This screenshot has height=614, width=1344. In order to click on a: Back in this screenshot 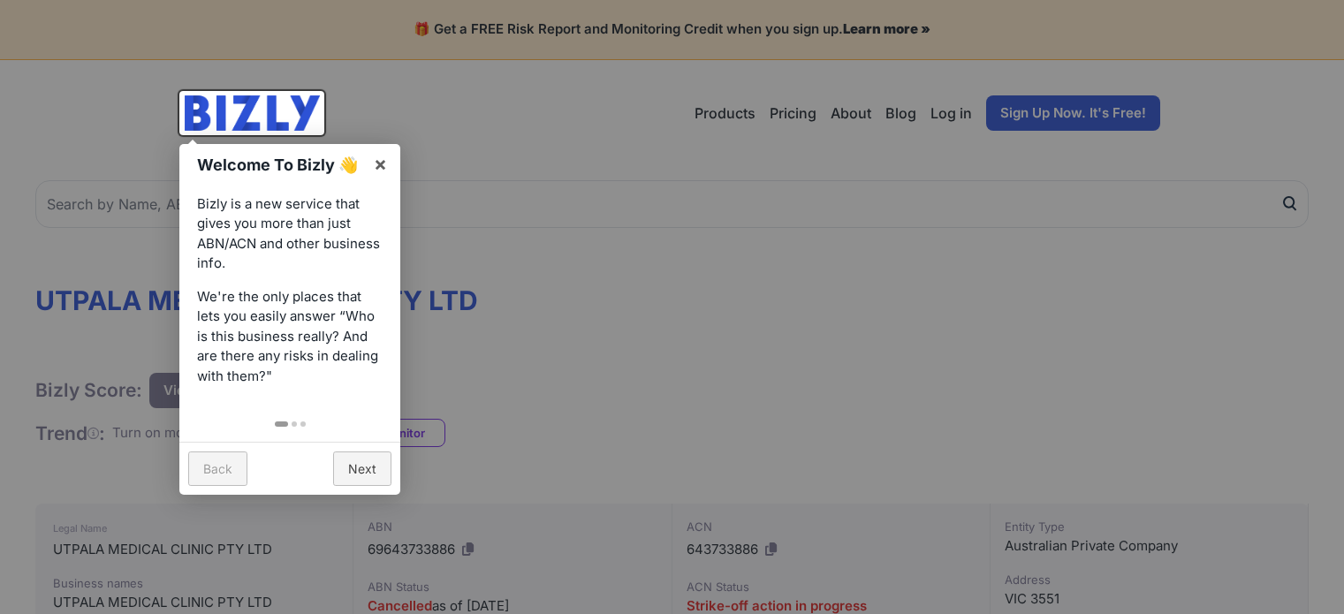, I will do `click(217, 468)`.